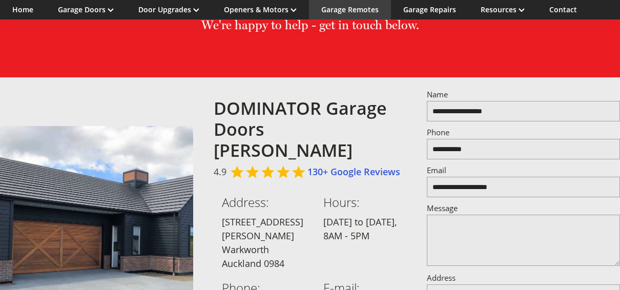 Image resolution: width=620 pixels, height=290 pixels. I want to click on label: Email, so click(524, 170).